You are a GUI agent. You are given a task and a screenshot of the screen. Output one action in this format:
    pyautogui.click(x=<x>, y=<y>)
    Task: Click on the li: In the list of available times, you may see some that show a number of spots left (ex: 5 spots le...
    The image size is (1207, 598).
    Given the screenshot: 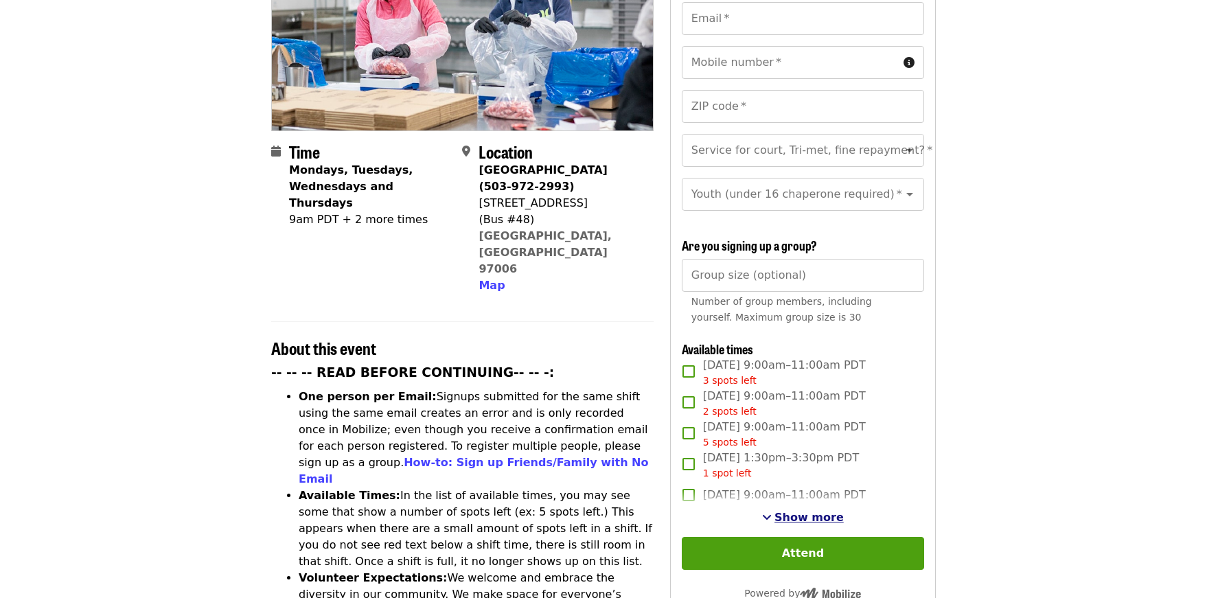 What is the action you would take?
    pyautogui.click(x=476, y=529)
    